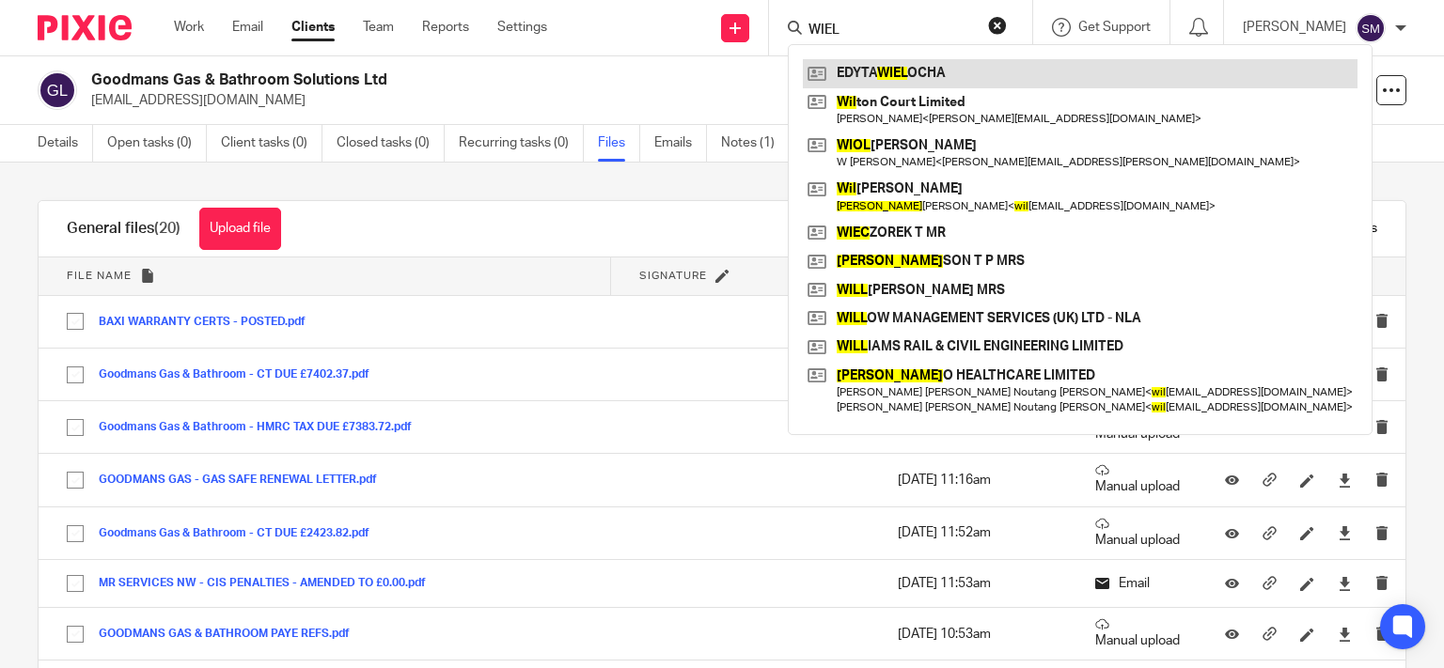  Describe the element at coordinates (167, 228) in the screenshot. I see `span: (20)` at that location.